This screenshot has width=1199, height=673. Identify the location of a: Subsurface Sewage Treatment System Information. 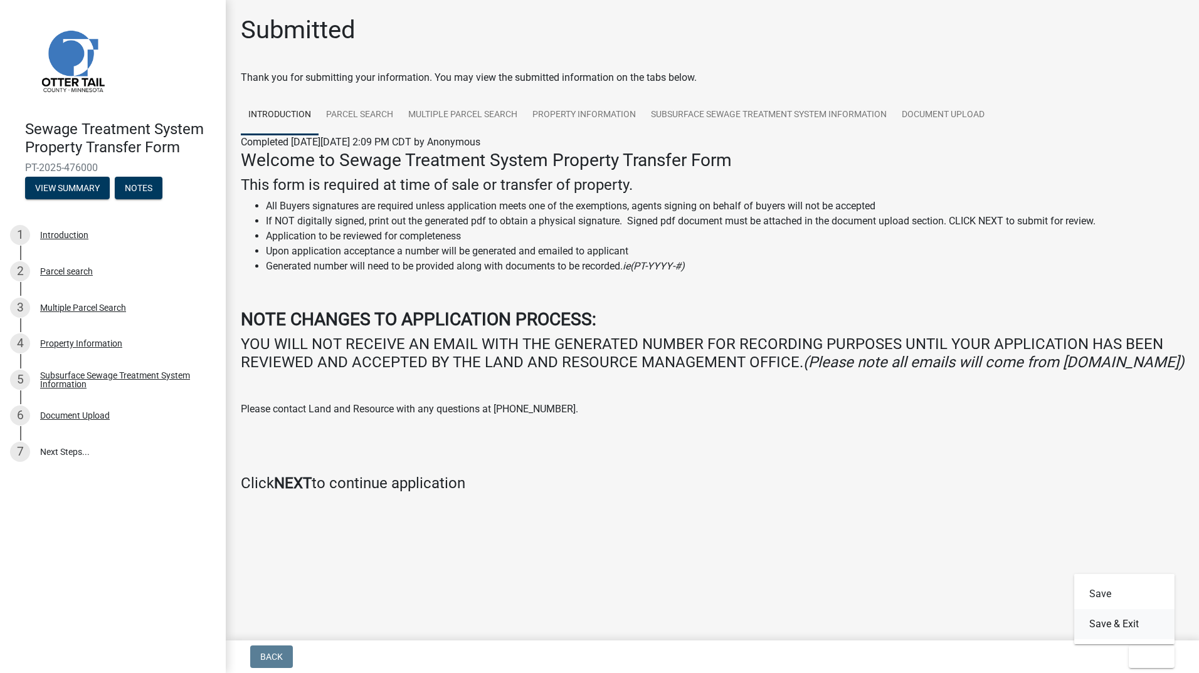
(769, 115).